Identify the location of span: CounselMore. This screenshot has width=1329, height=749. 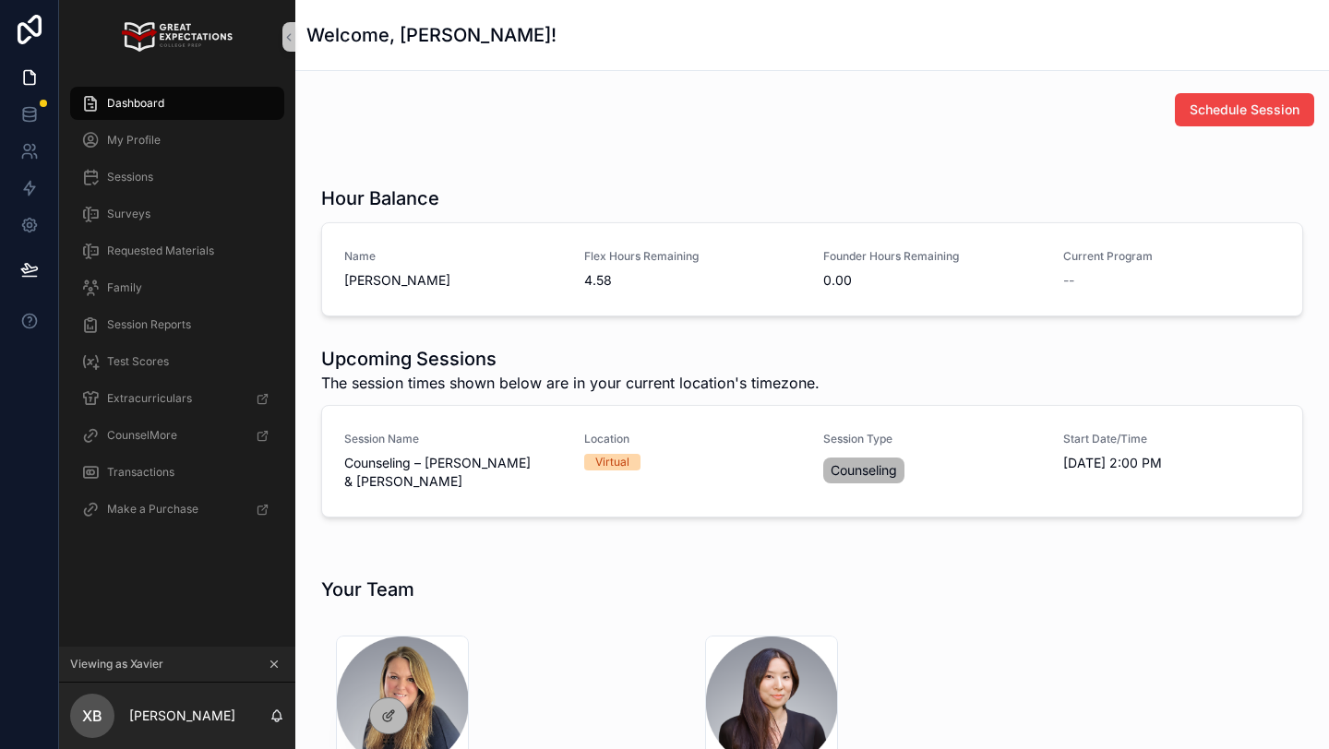
(142, 435).